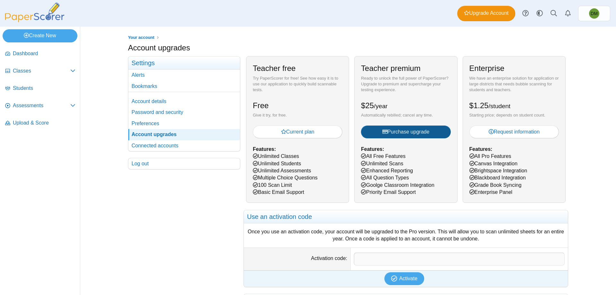 The image size is (616, 295). What do you see at coordinates (297, 115) in the screenshot?
I see `div: Give it try, for free.` at bounding box center [297, 115].